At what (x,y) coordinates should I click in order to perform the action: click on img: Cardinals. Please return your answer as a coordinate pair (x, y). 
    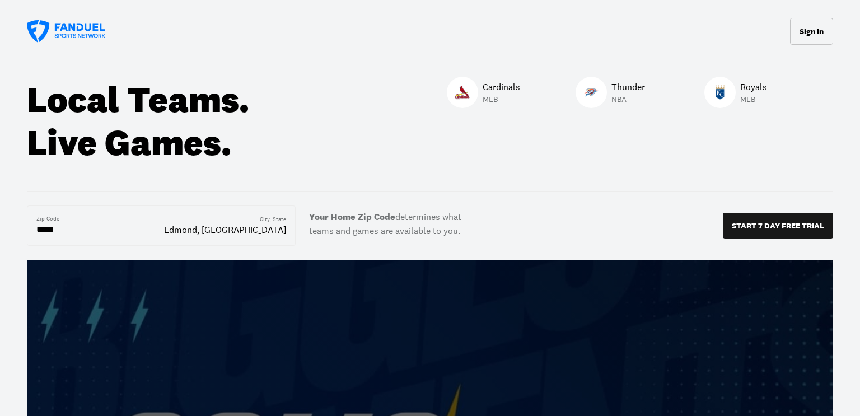
    Looking at the image, I should click on (463, 92).